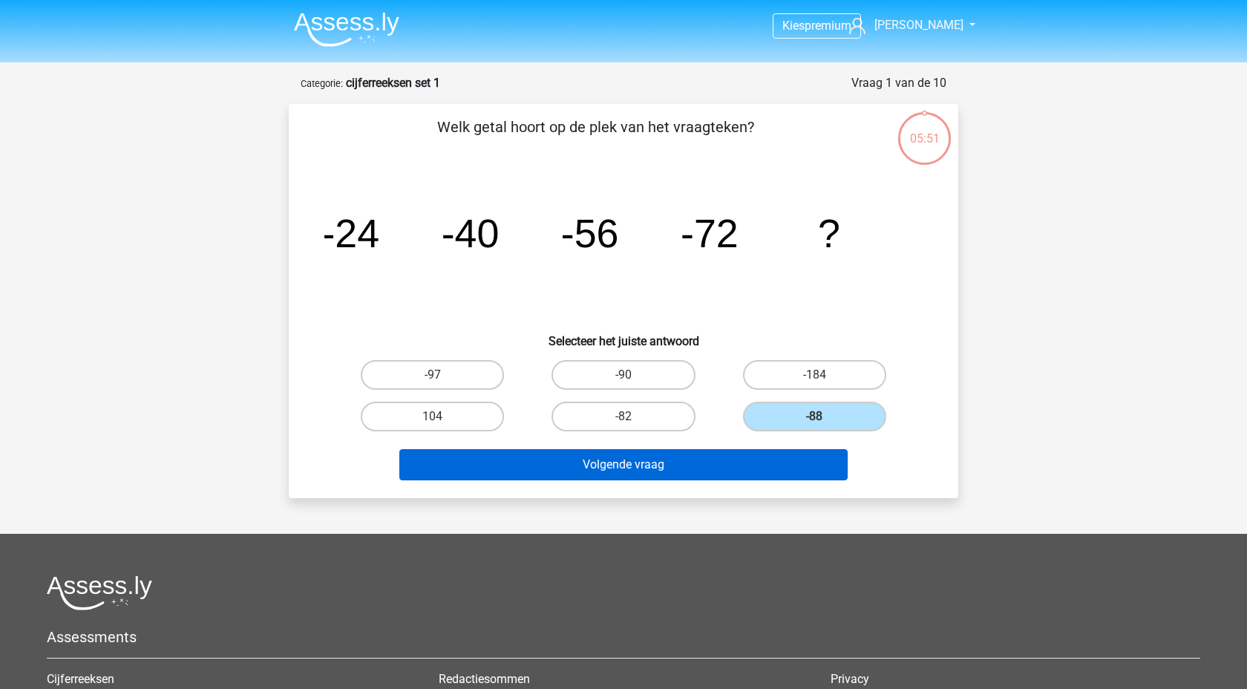 The image size is (1247, 689). I want to click on img: Assessly, so click(347, 29).